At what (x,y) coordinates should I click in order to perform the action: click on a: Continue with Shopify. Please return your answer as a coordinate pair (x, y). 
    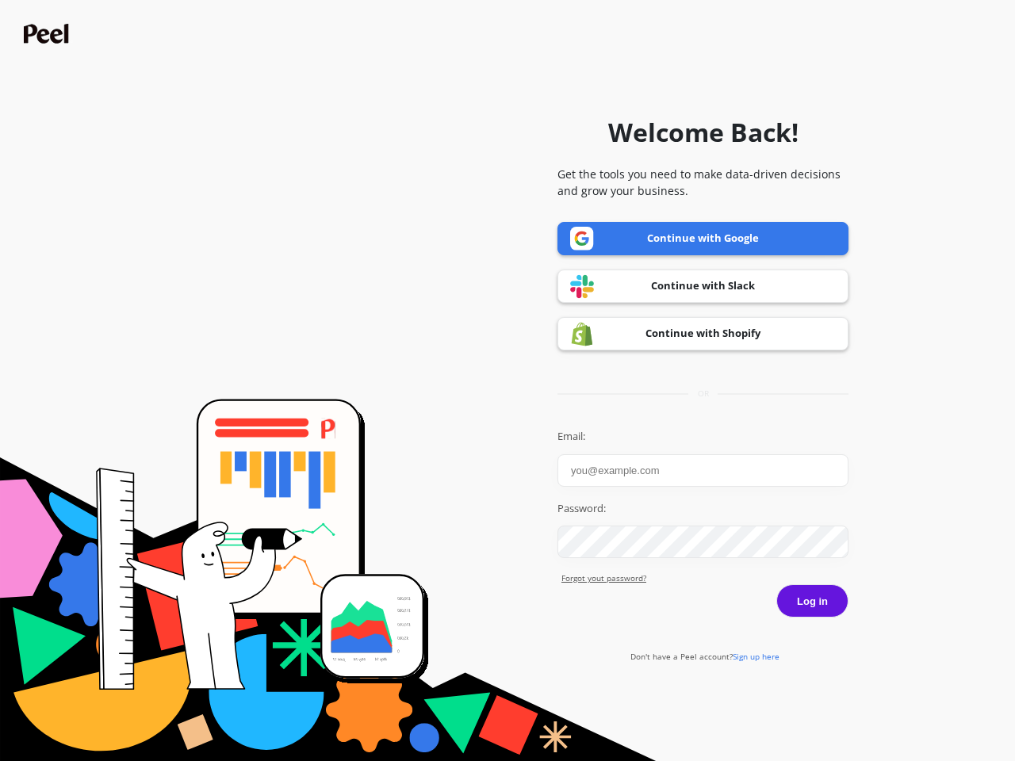
    Looking at the image, I should click on (702, 334).